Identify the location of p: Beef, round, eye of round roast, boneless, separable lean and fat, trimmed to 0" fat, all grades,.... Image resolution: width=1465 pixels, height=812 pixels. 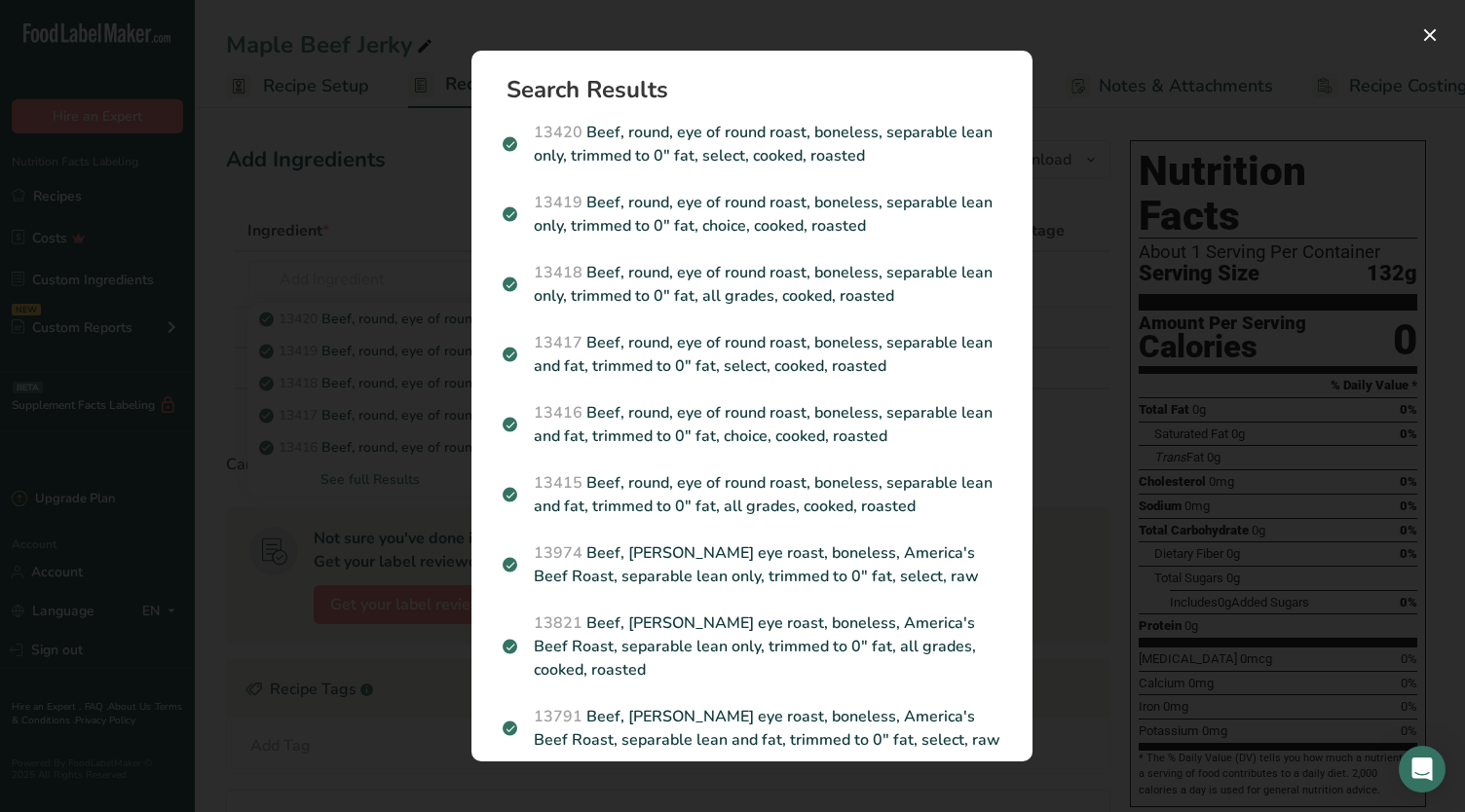
(752, 495).